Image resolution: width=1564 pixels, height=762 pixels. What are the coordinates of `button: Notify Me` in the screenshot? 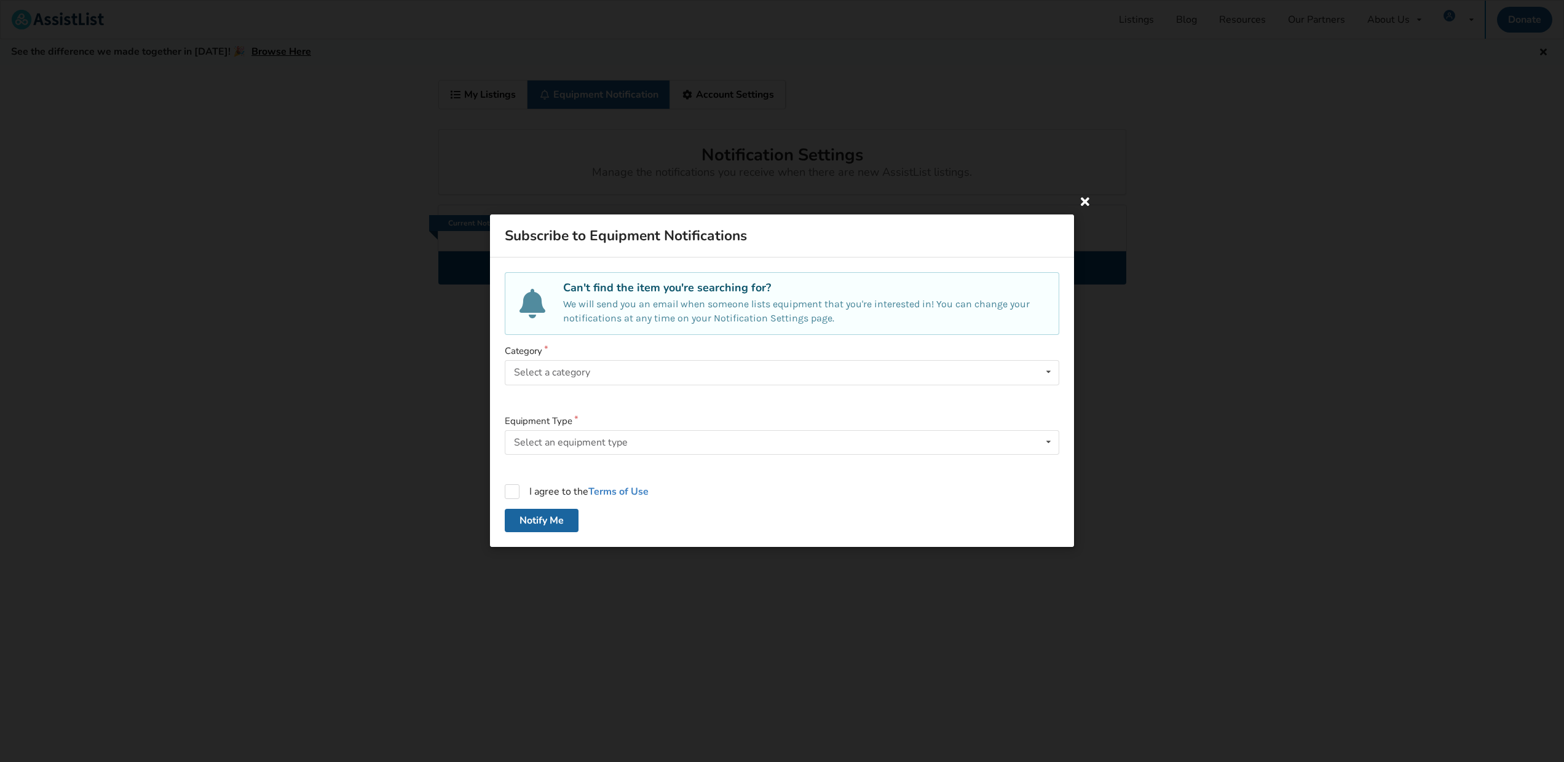 It's located at (542, 521).